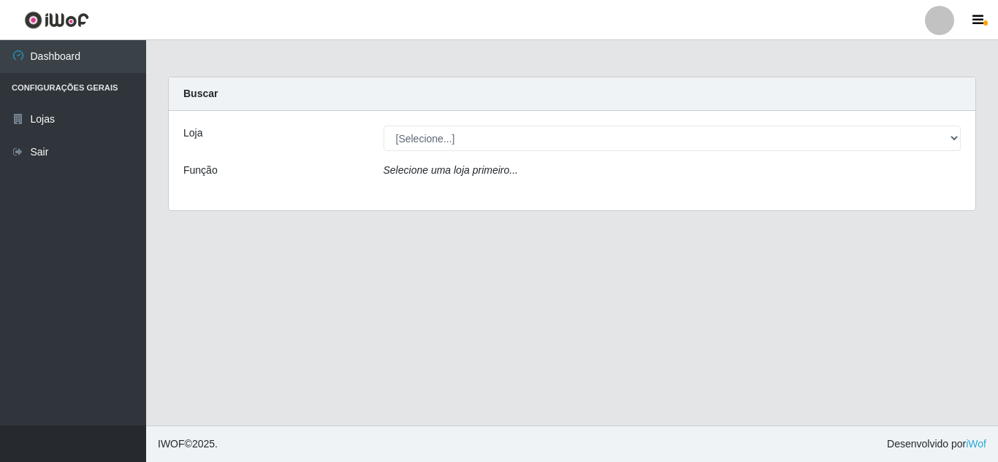  What do you see at coordinates (171, 444) in the screenshot?
I see `span: IWOF` at bounding box center [171, 444].